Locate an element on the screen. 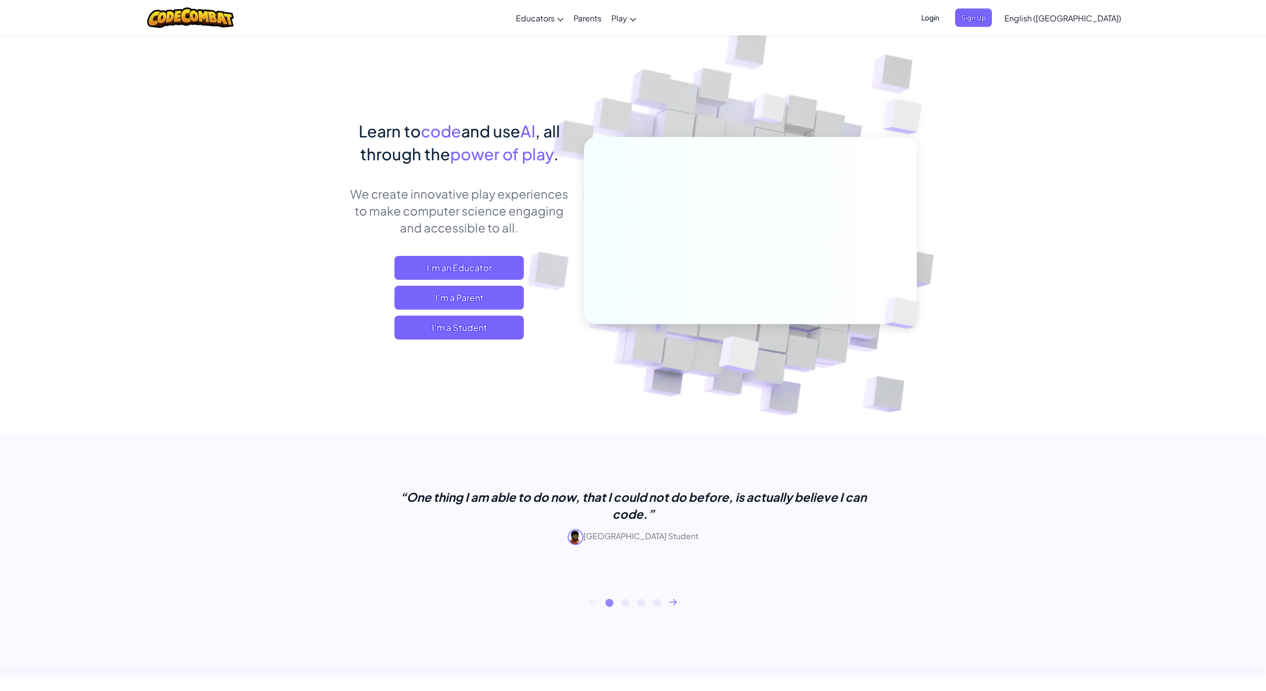  button: 2 is located at coordinates (626, 603).